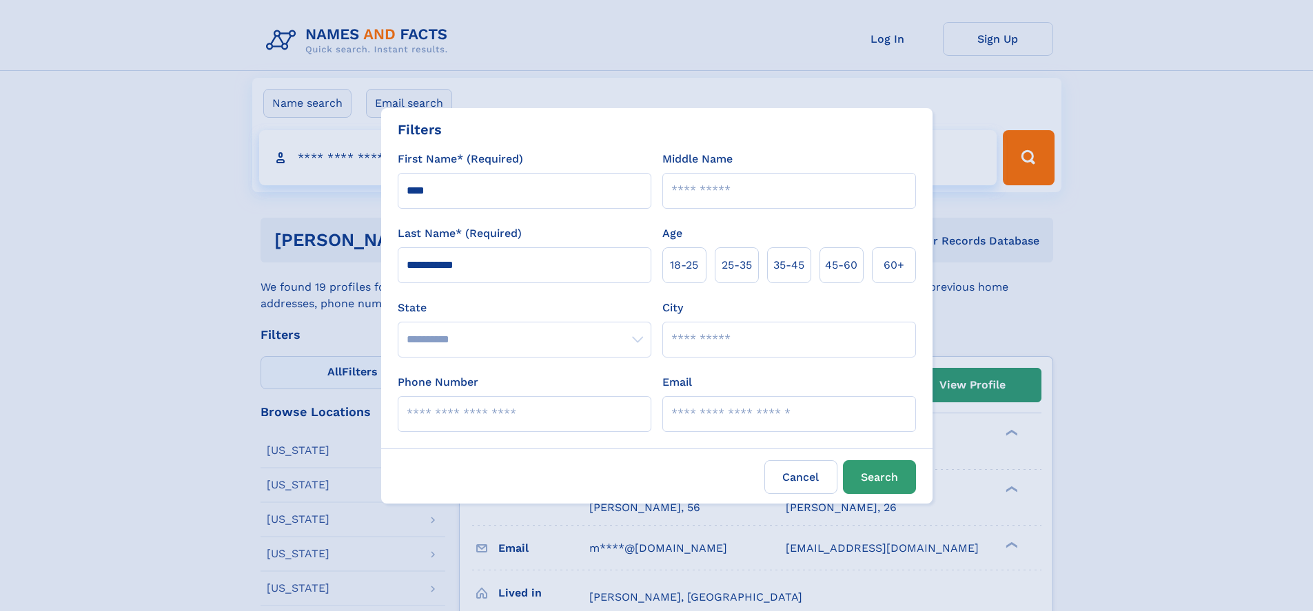 This screenshot has width=1313, height=611. I want to click on span: 45‑60, so click(841, 265).